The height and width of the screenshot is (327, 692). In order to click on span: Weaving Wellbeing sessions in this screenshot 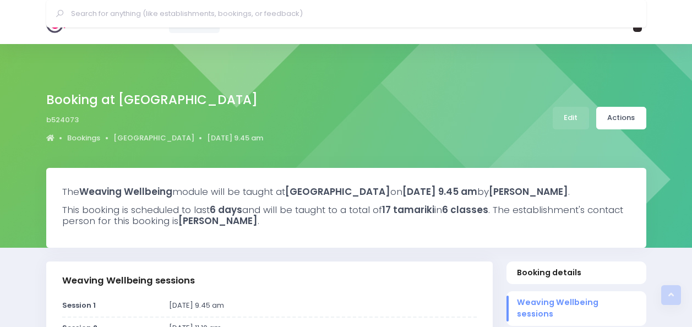, I will do `click(576, 308)`.